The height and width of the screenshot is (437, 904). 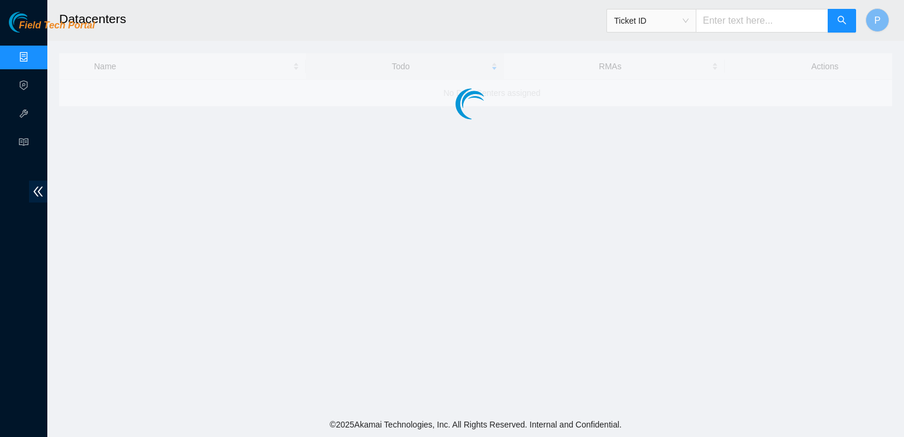 I want to click on footer: © 2025 Akamai Technologies, Inc. All Rights Reserved. Internal and Confidential., so click(x=476, y=424).